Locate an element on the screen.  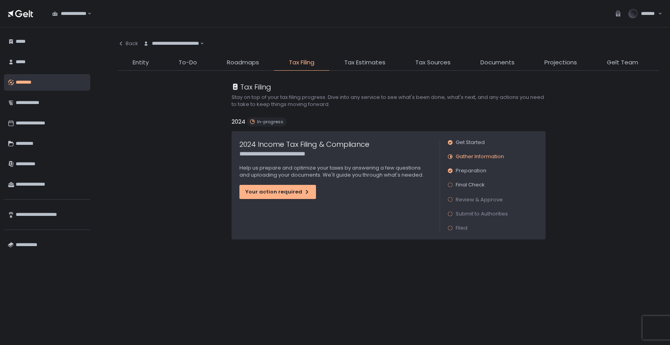
span: Projections is located at coordinates (560, 62).